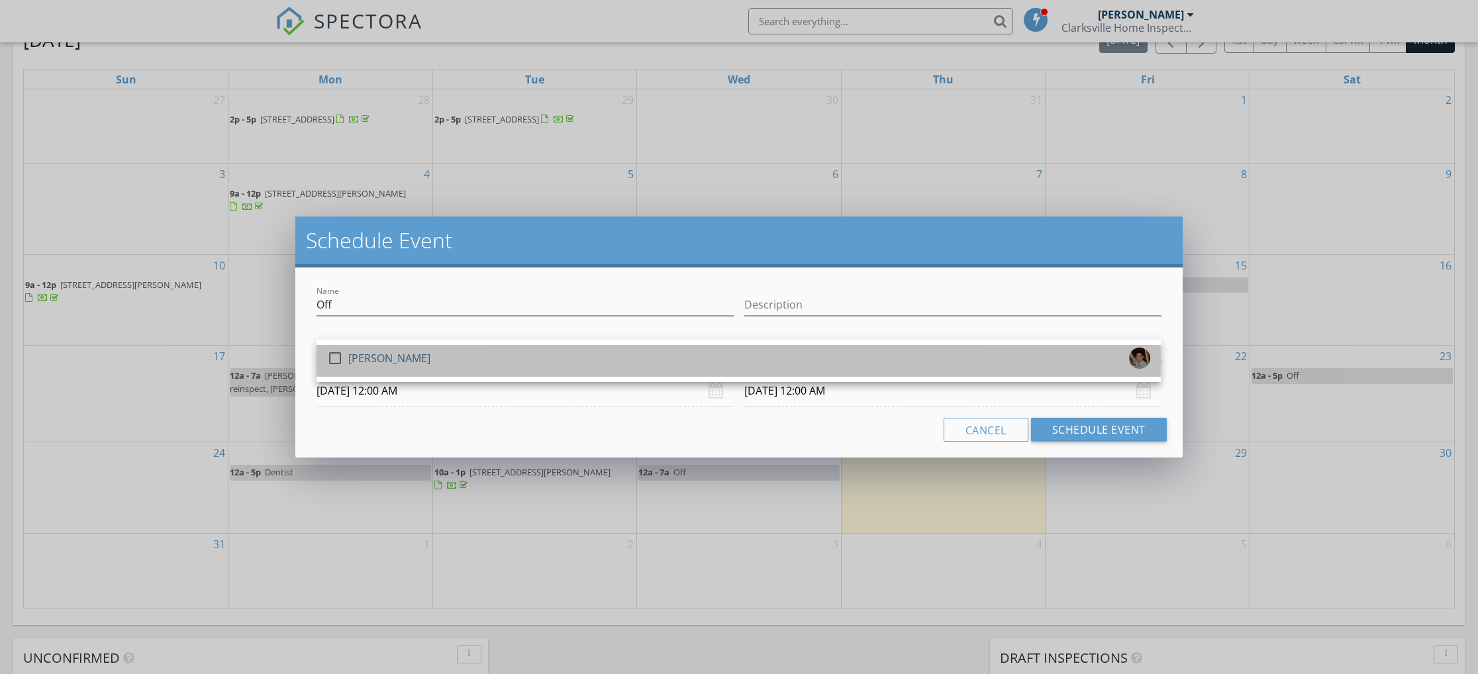 The width and height of the screenshot is (1478, 674). I want to click on button: Cancel, so click(986, 430).